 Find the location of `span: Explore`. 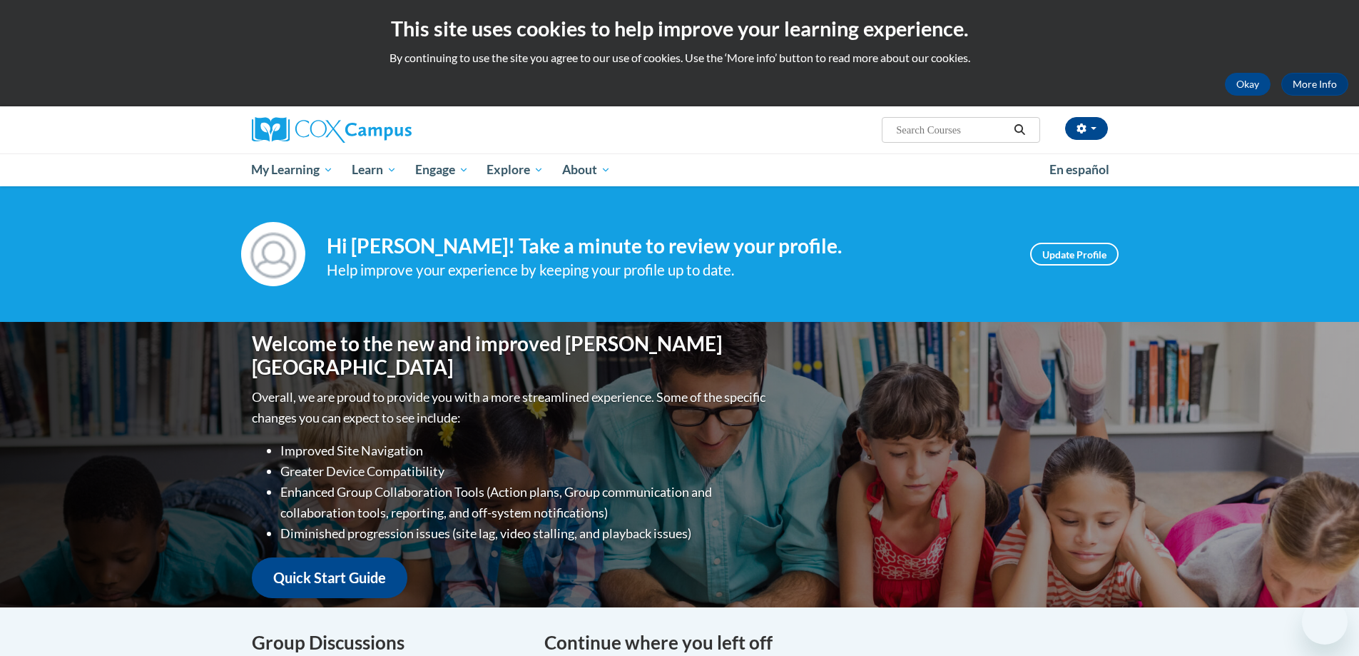

span: Explore is located at coordinates (515, 170).